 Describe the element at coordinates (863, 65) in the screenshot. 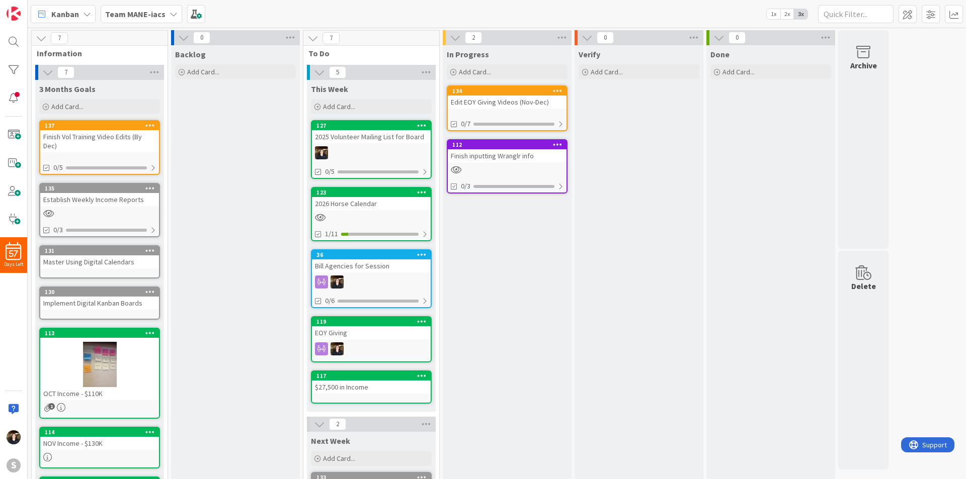

I see `div: Archive` at that location.